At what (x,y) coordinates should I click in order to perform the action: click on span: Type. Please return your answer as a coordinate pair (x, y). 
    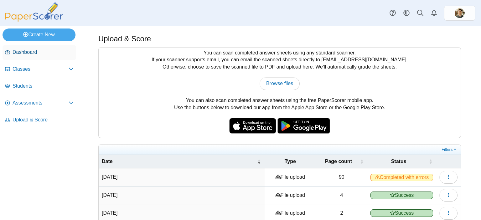
    Looking at the image, I should click on (290, 161).